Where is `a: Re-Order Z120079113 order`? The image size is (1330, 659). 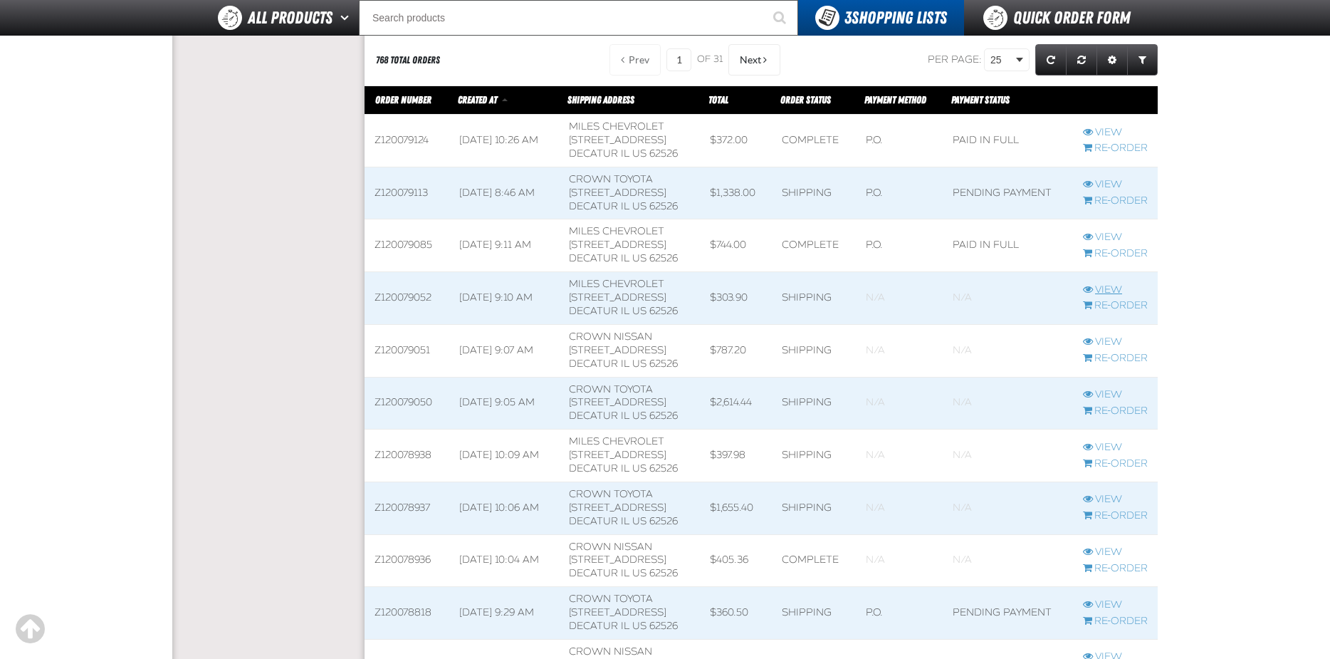 a: Re-Order Z120079113 order is located at coordinates (1115, 201).